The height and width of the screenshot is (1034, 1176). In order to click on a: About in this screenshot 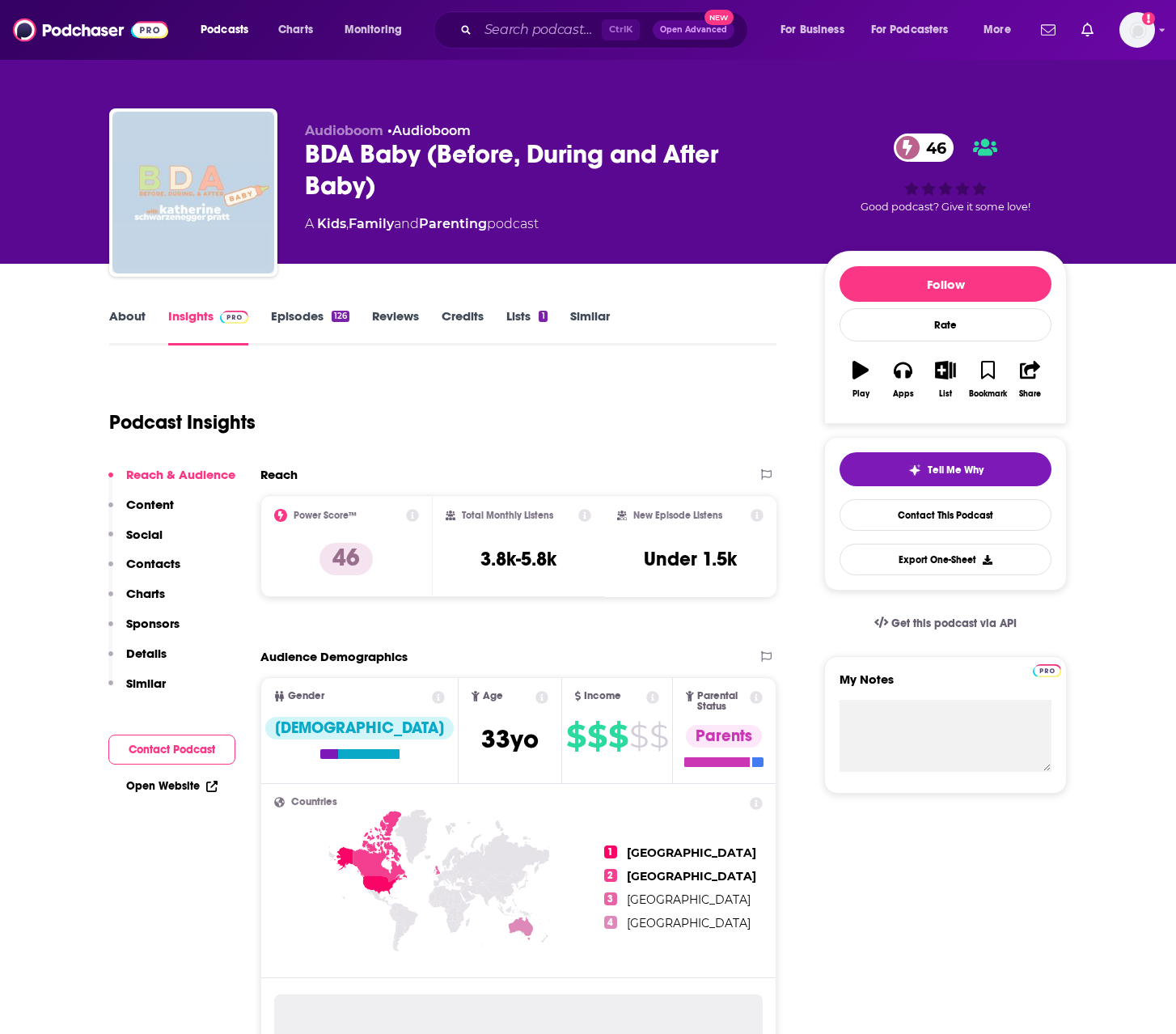, I will do `click(127, 327)`.